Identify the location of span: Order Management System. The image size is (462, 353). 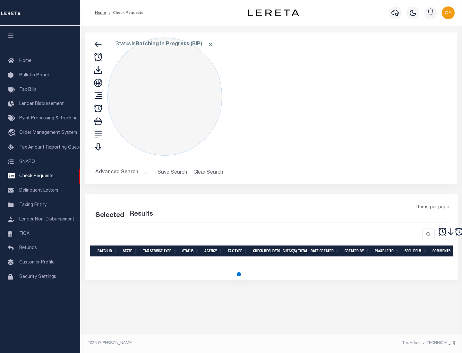
(48, 133).